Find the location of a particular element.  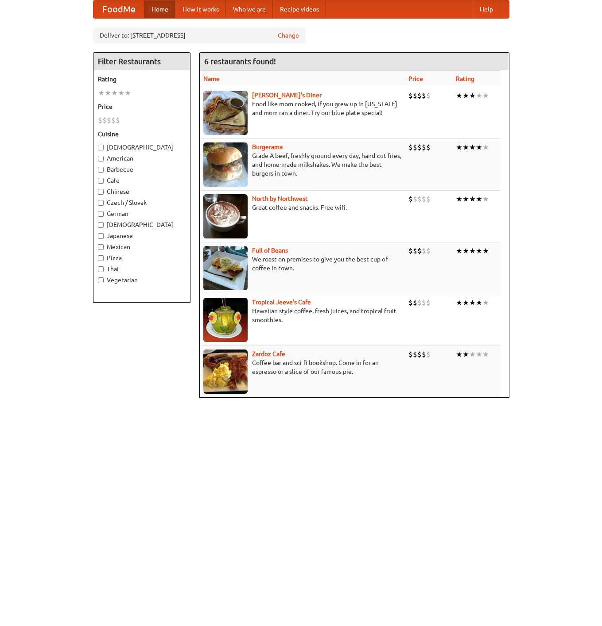

ng-pluralize: 6 restaurants found! is located at coordinates (240, 61).